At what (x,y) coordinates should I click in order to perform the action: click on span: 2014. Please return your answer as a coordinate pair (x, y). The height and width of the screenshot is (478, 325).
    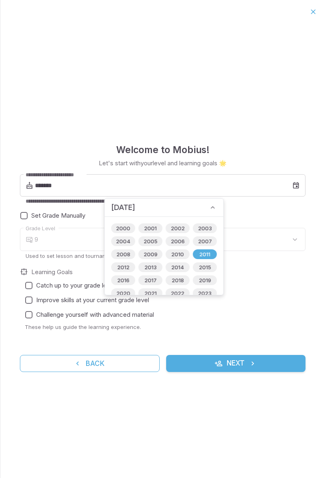
    Looking at the image, I should click on (178, 267).